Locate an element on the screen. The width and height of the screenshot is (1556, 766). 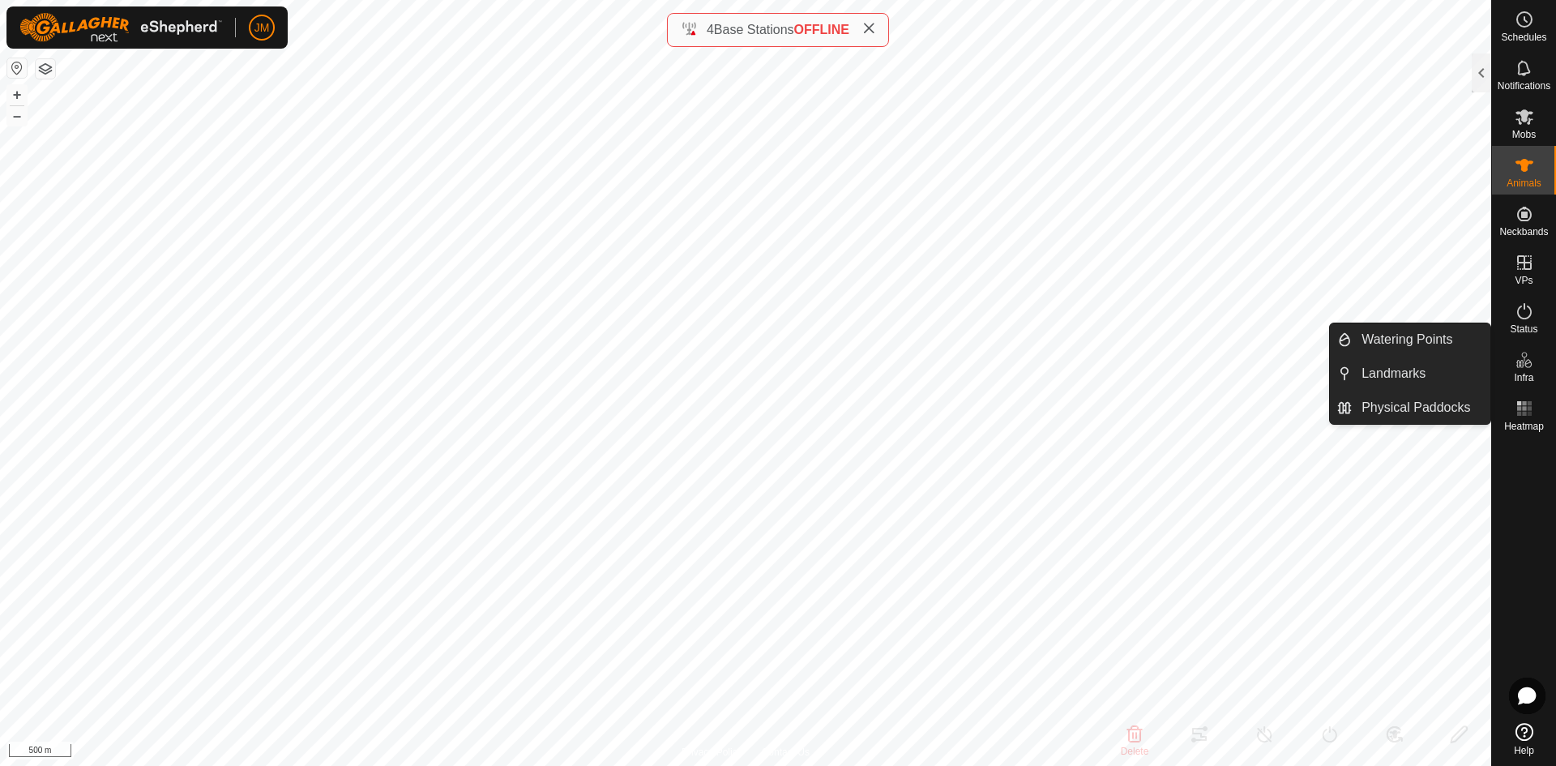
a: Help is located at coordinates (1524, 739).